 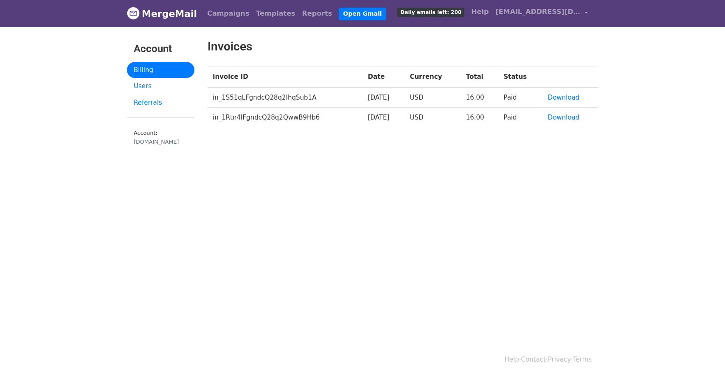 What do you see at coordinates (362, 14) in the screenshot?
I see `a: Open Gmail` at bounding box center [362, 14].